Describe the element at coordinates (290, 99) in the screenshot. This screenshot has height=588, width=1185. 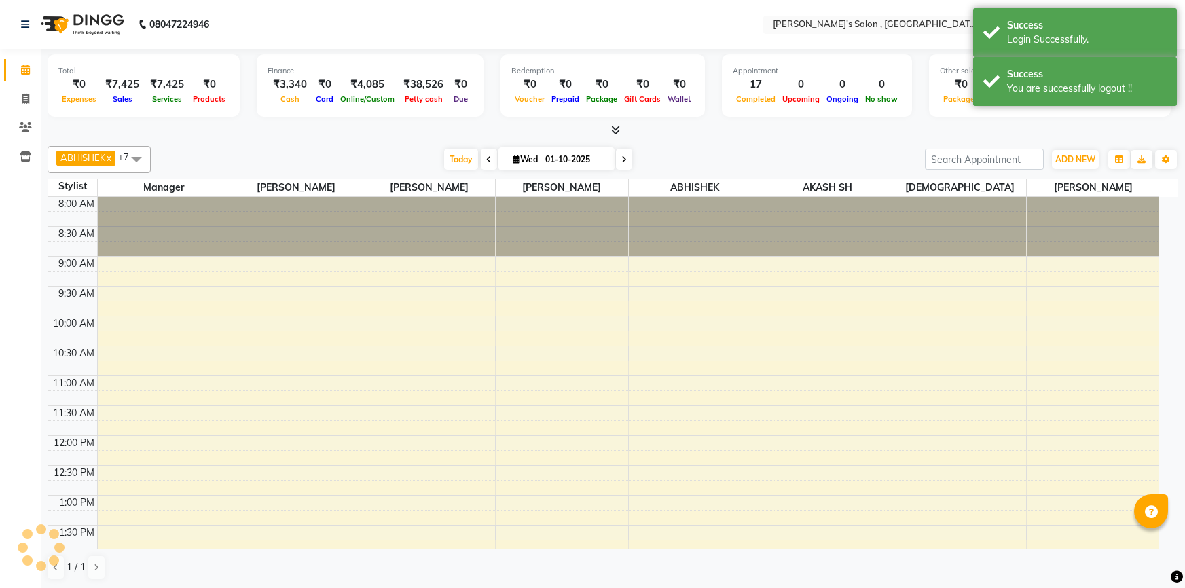
I see `span: Cash` at that location.